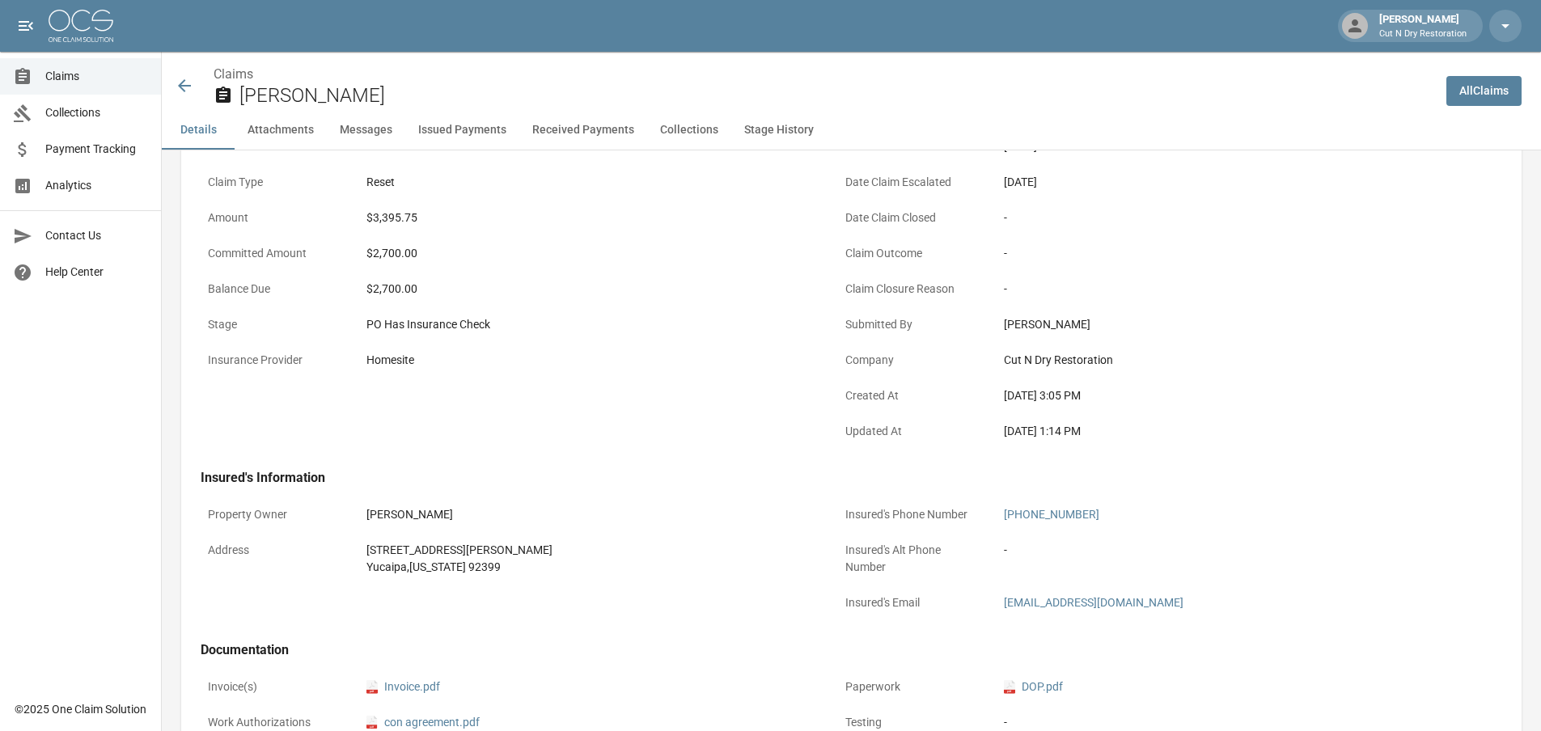 This screenshot has height=731, width=1541. Describe the element at coordinates (273, 550) in the screenshot. I see `p: Address` at that location.